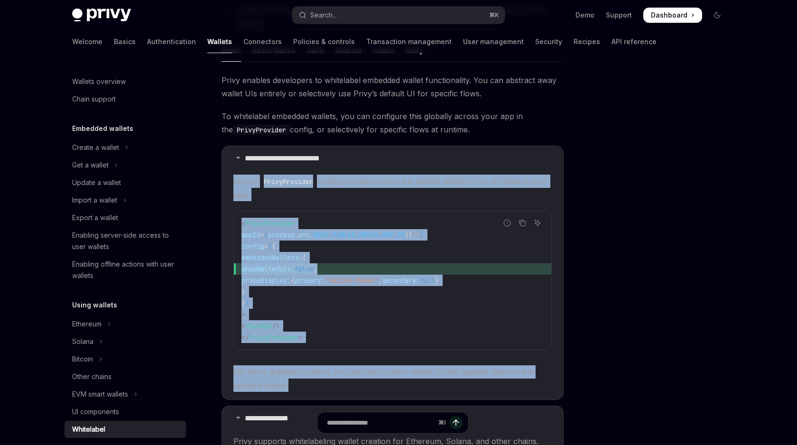 This screenshot has height=445, width=797. What do you see at coordinates (125, 359) in the screenshot?
I see `button: Toggle Bitcoin section` at bounding box center [125, 359].